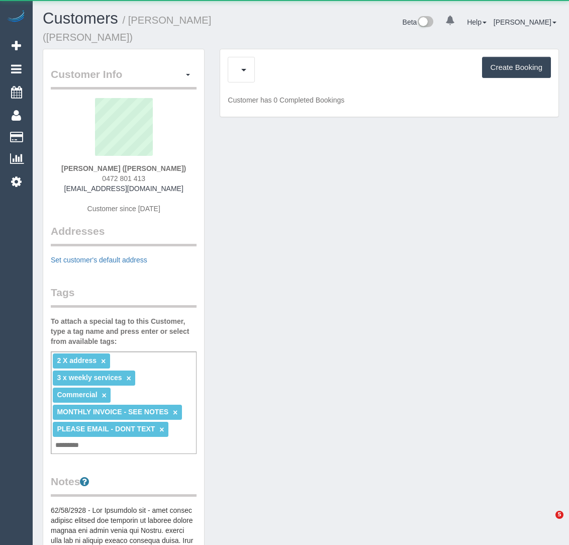 The width and height of the screenshot is (569, 545). Describe the element at coordinates (124, 331) in the screenshot. I see `label: To attach a special tag to this Customer, type a tag name and press enter or select from availabl...` at that location.